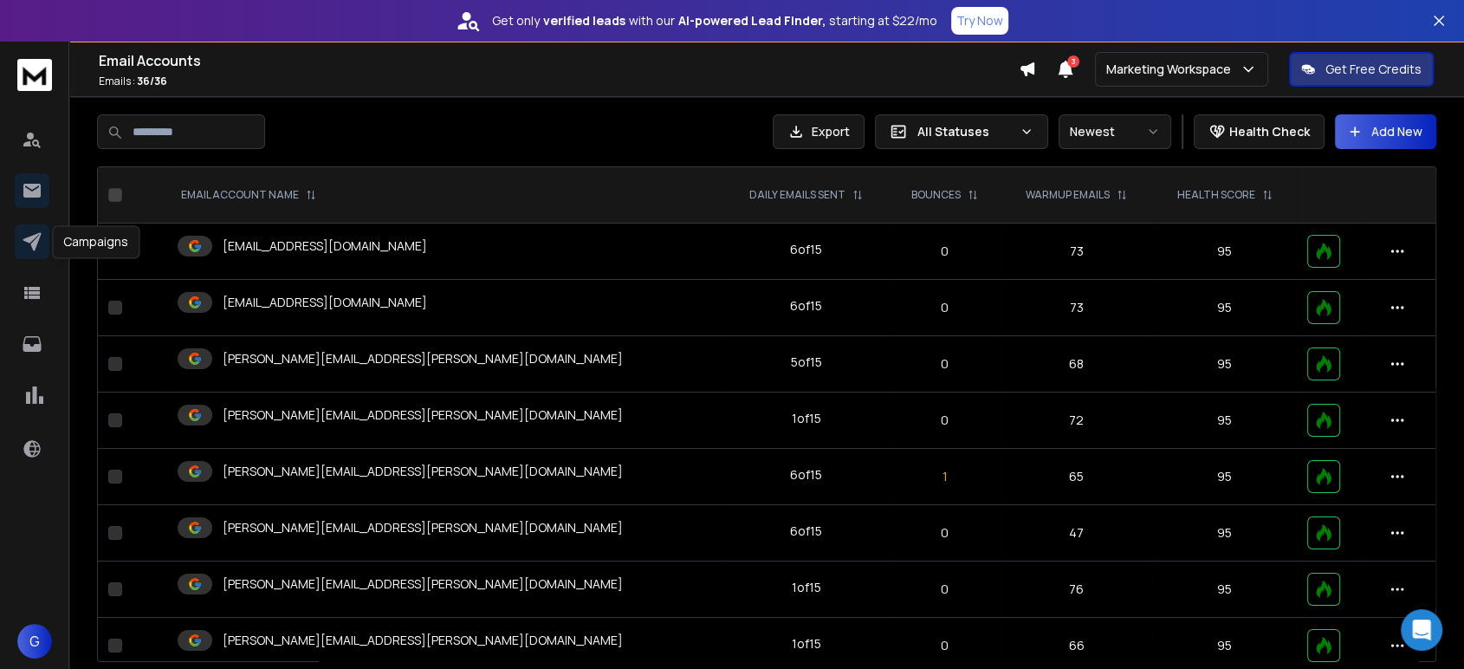  Describe the element at coordinates (35, 641) in the screenshot. I see `button: G` at that location.